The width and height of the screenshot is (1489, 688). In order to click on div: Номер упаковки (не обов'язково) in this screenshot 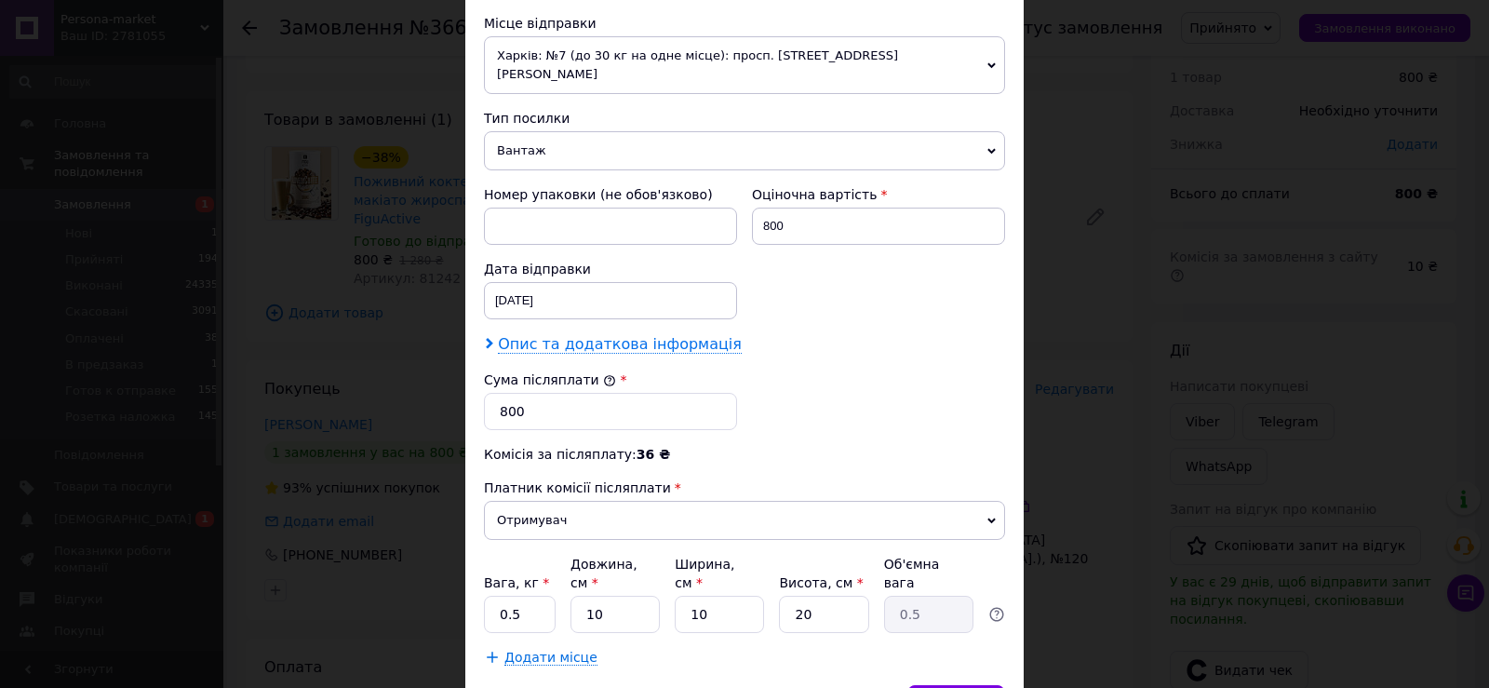, I will do `click(611, 195)`.